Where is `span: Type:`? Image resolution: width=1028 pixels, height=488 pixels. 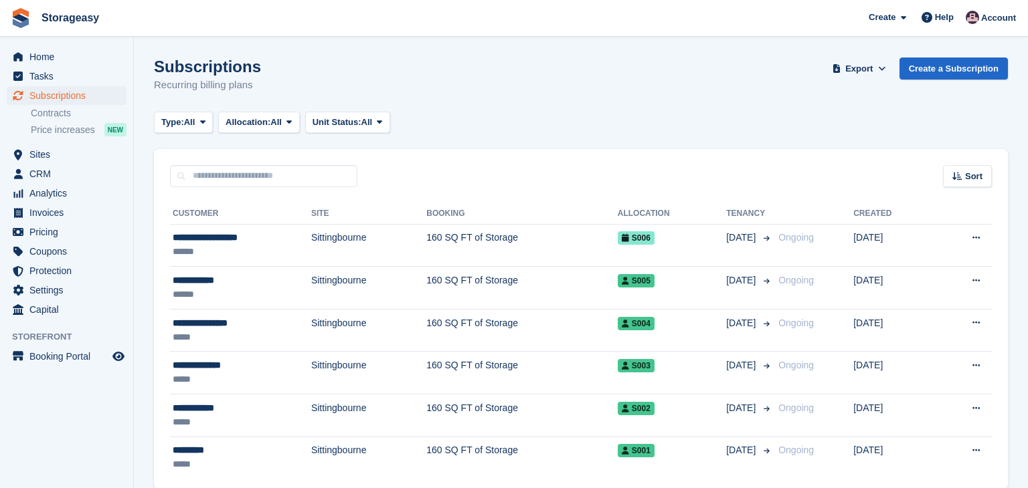 span: Type: is located at coordinates (173, 122).